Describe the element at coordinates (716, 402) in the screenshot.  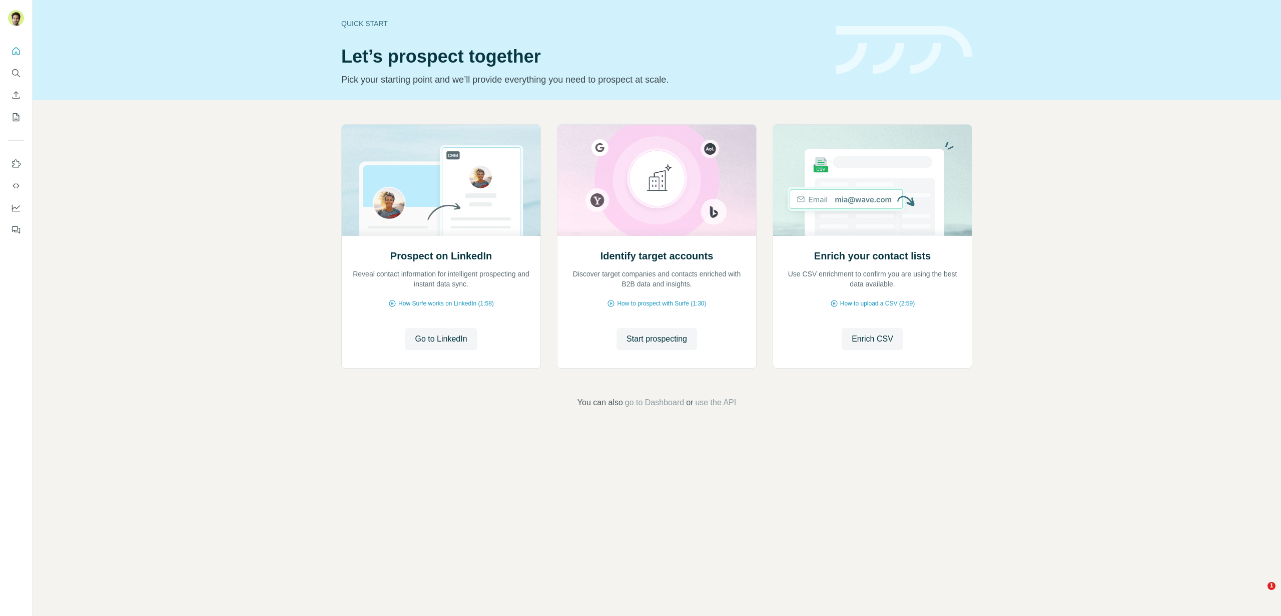
I see `button: use the API` at that location.